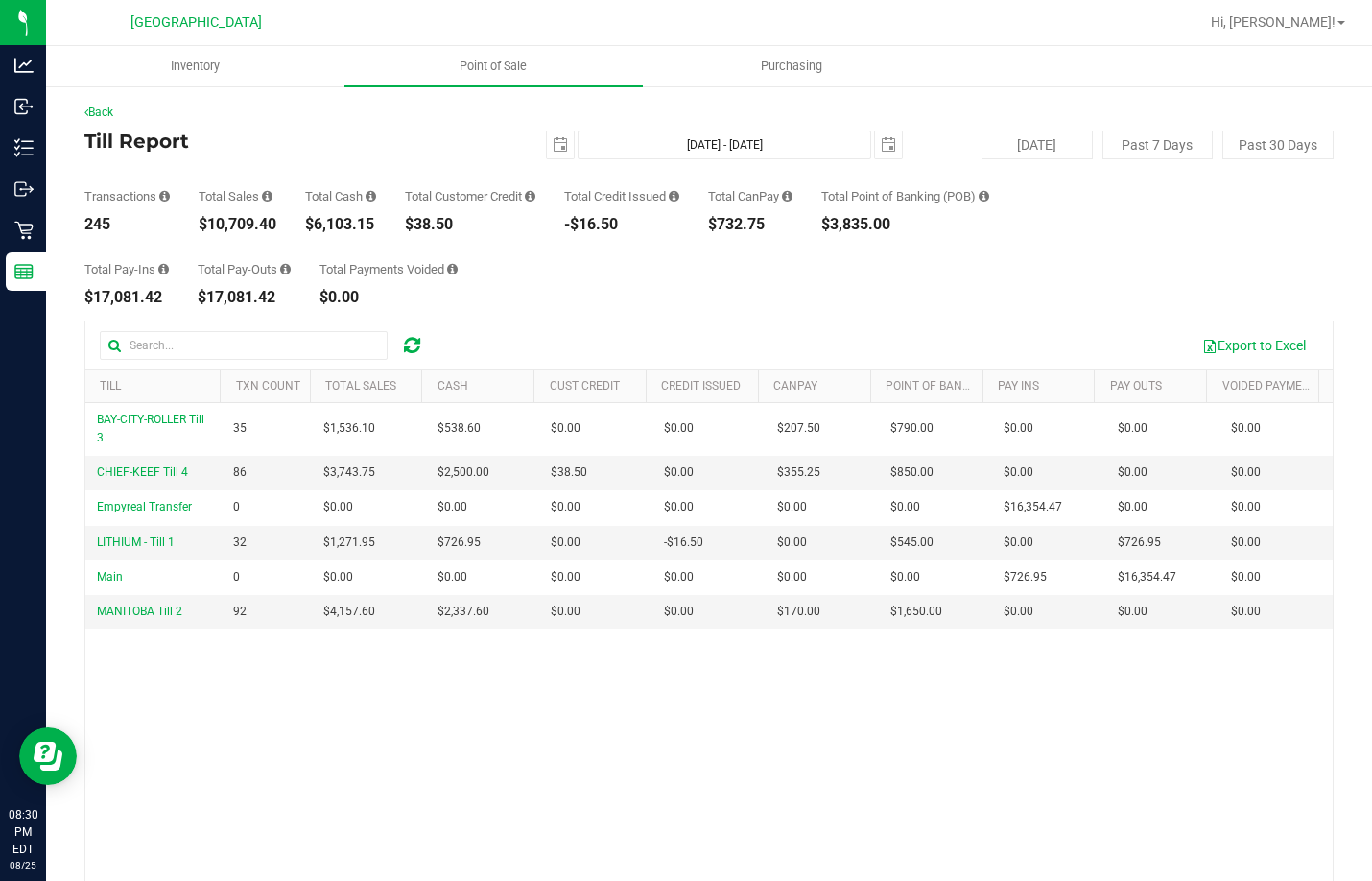  I want to click on span: $170.00, so click(798, 611).